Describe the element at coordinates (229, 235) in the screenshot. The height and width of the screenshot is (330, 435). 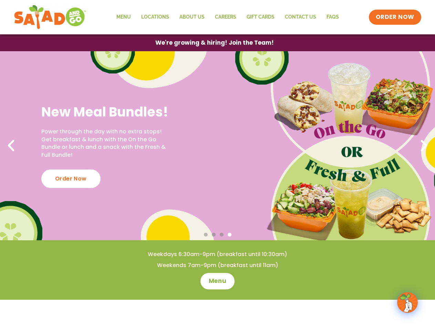
I see `span: Go to slide 4` at that location.